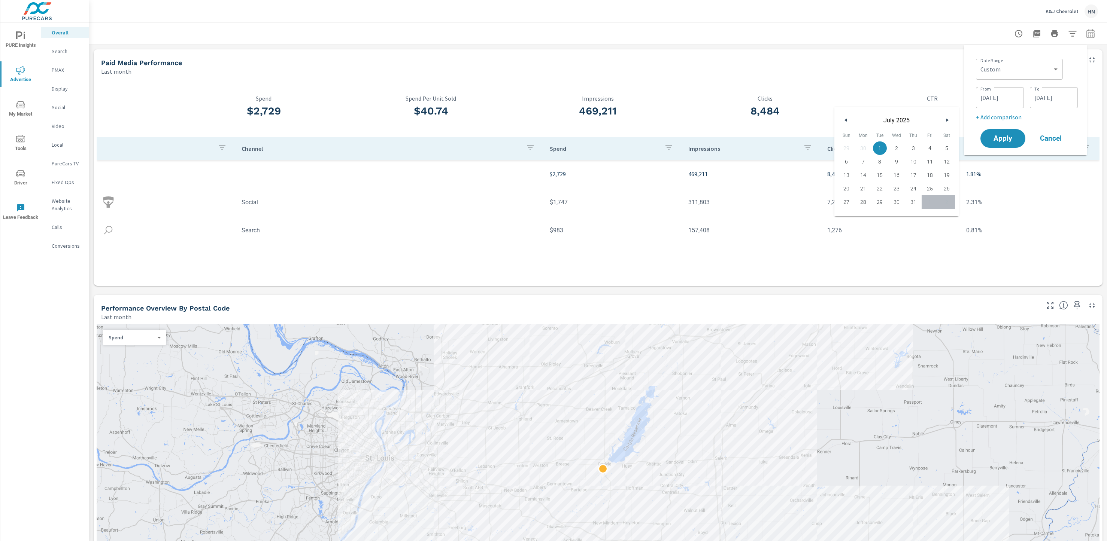  Describe the element at coordinates (896, 148) in the screenshot. I see `button: 2` at that location.